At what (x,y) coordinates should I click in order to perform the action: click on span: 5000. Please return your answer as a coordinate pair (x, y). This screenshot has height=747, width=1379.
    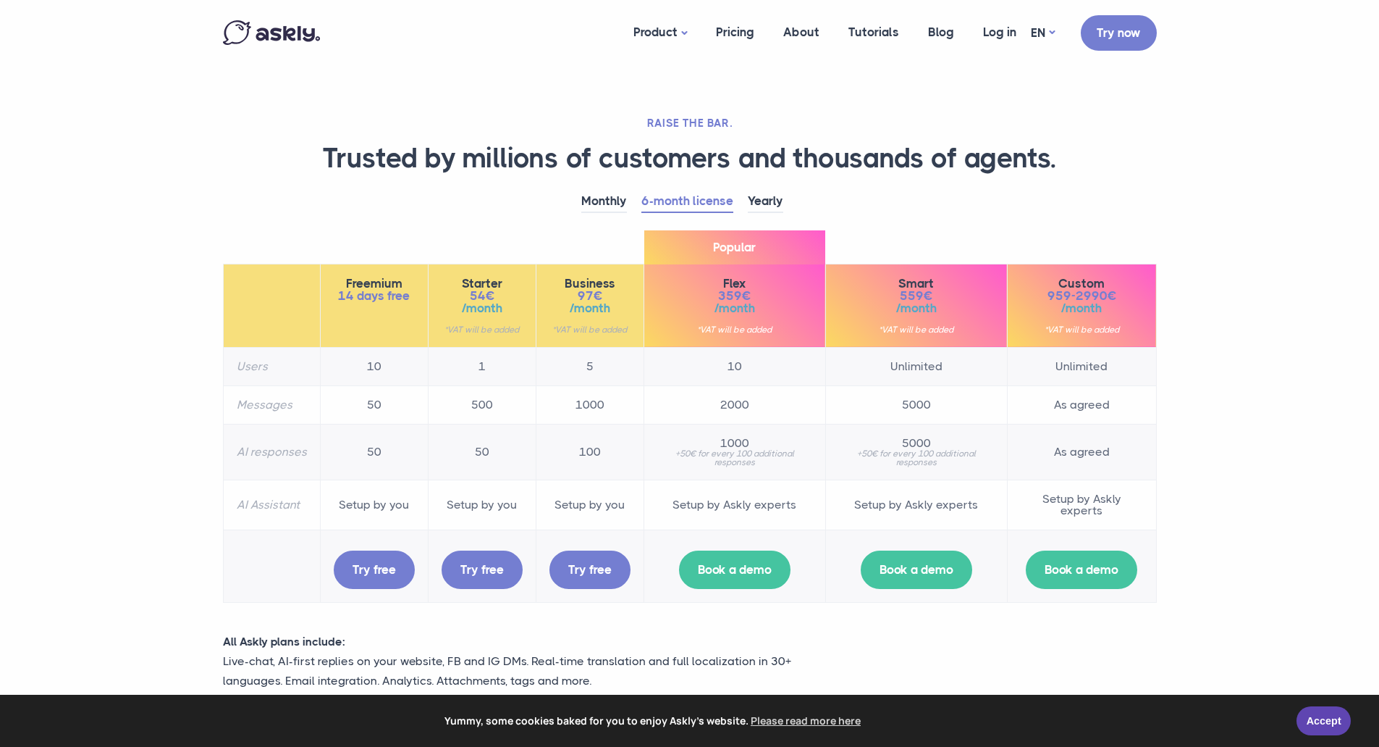
    Looking at the image, I should click on (917, 443).